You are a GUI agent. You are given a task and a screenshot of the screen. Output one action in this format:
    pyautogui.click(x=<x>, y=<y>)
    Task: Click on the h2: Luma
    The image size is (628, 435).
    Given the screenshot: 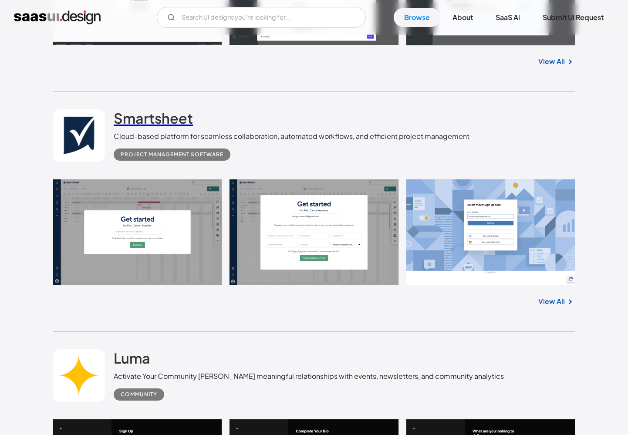 What is the action you would take?
    pyautogui.click(x=132, y=358)
    